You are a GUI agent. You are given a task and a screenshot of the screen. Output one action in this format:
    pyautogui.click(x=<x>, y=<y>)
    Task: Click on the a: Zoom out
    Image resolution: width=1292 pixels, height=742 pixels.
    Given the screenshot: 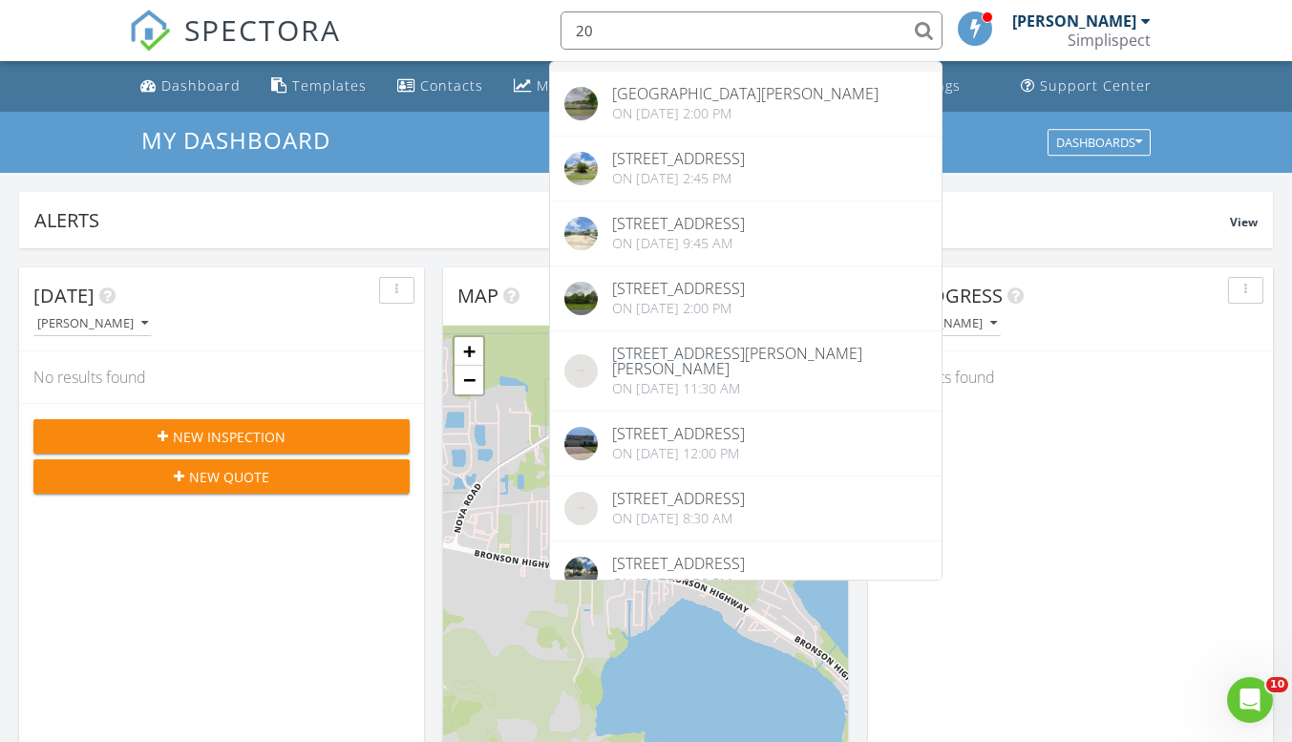 What is the action you would take?
    pyautogui.click(x=469, y=380)
    